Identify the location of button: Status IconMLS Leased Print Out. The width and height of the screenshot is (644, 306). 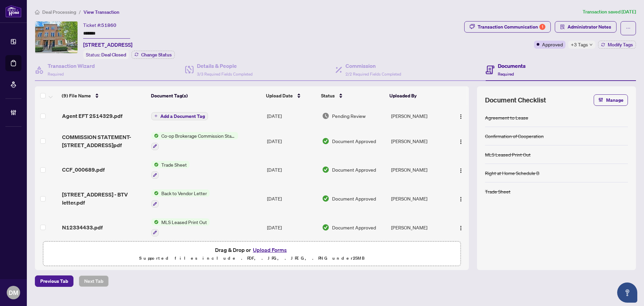
(181, 227).